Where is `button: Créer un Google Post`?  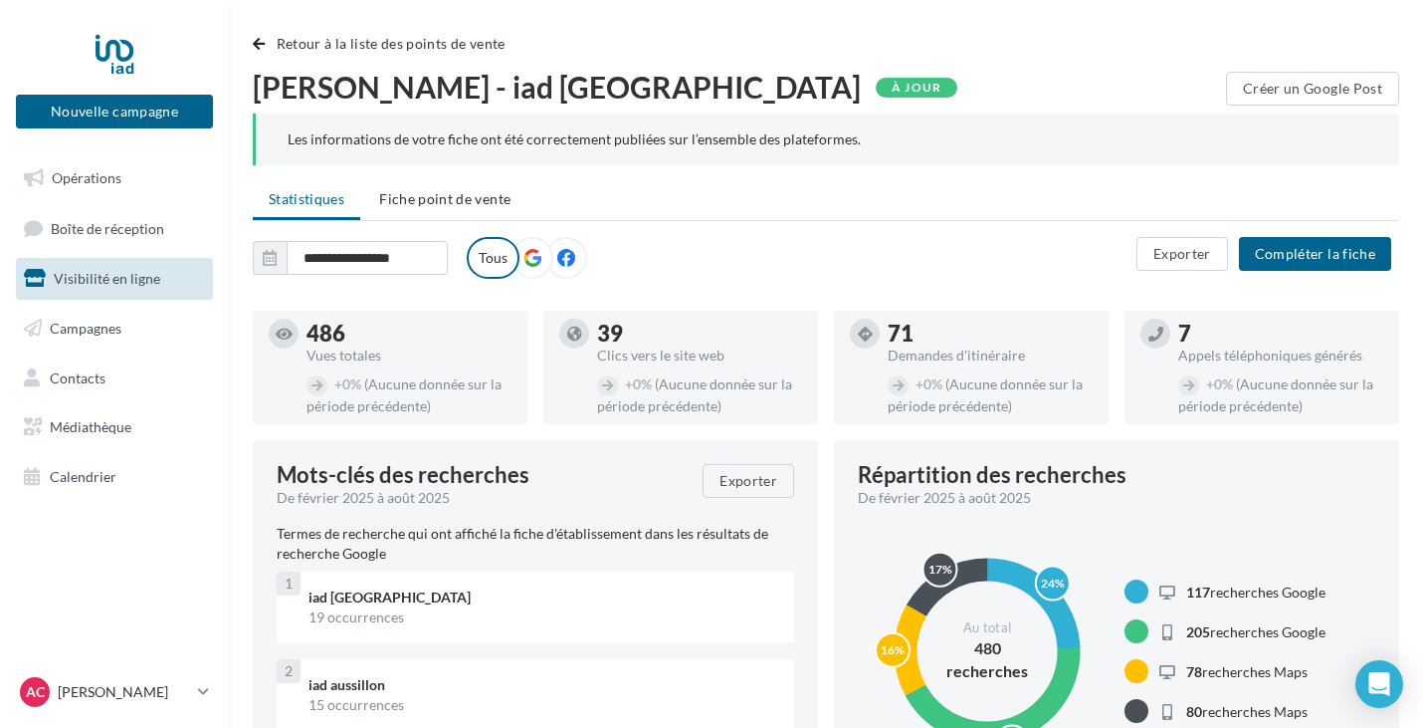 button: Créer un Google Post is located at coordinates (1313, 89).